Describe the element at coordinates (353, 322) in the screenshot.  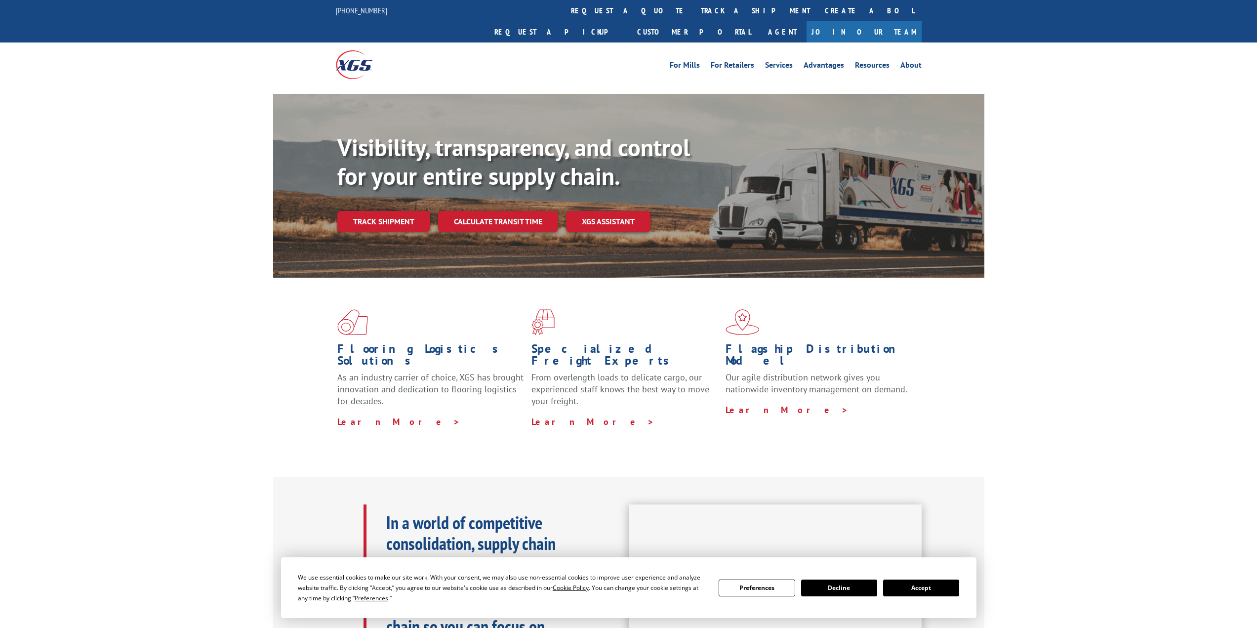
I see `img: xgs-icon-total-supply-chain-intelligence-red` at that location.